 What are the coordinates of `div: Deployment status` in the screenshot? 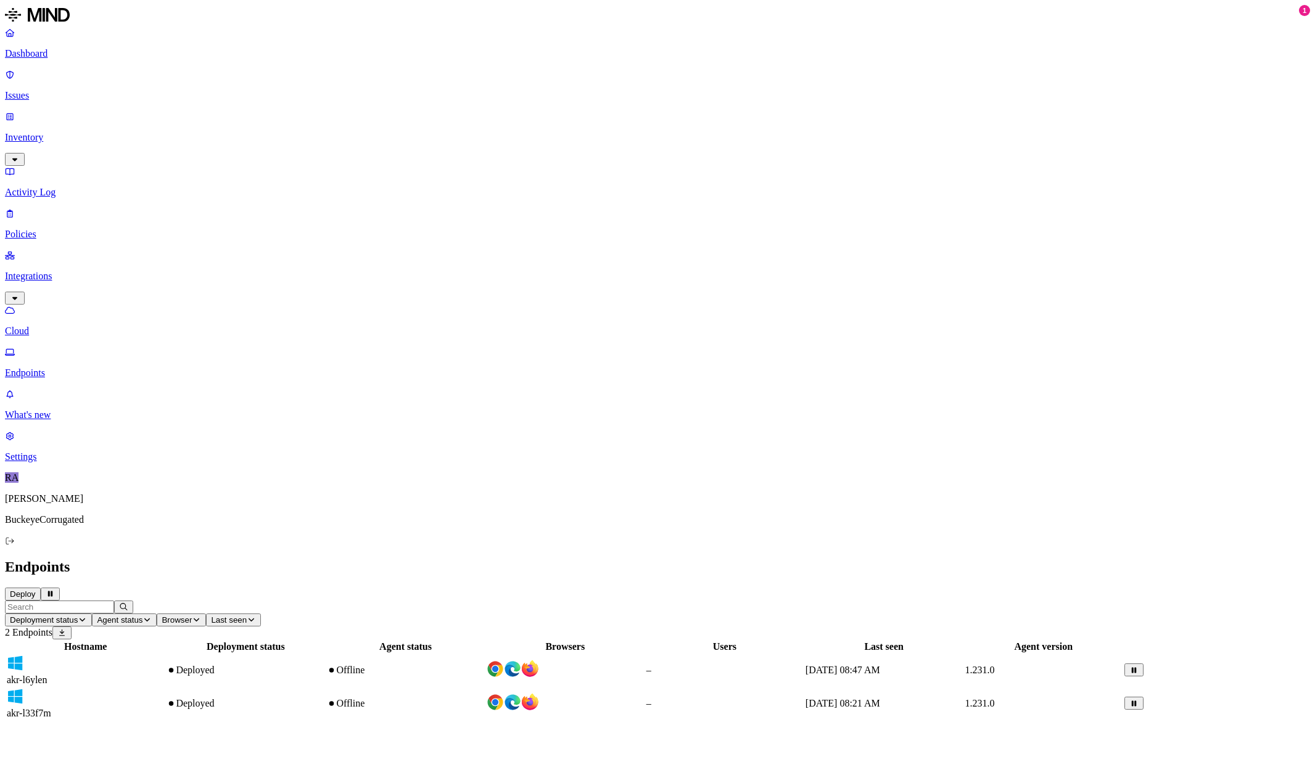 It's located at (246, 647).